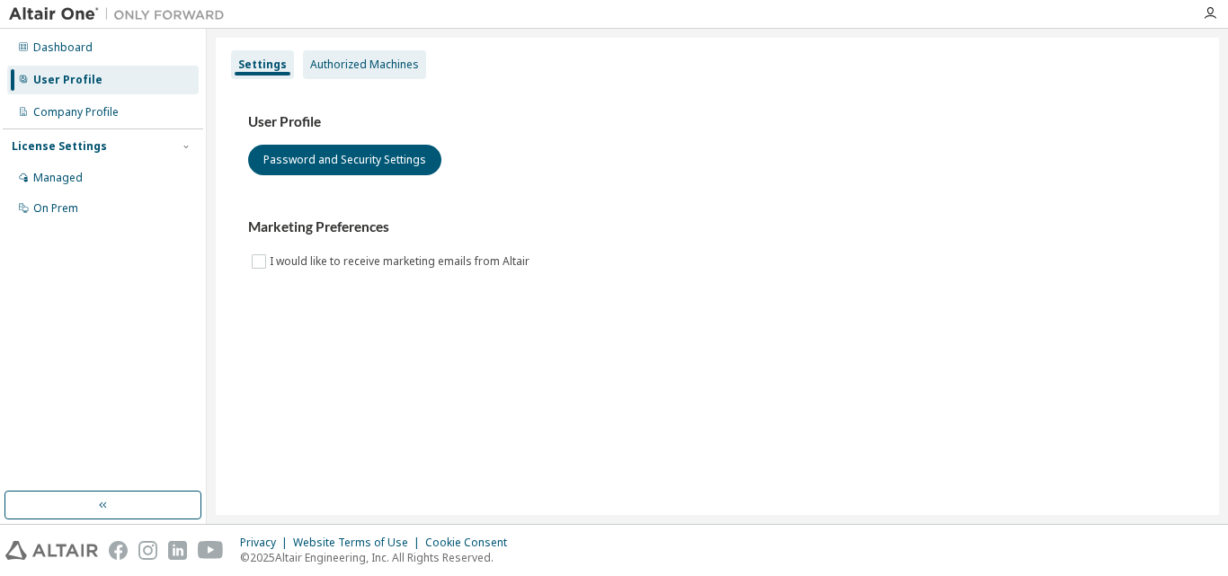 Image resolution: width=1228 pixels, height=576 pixels. Describe the element at coordinates (56, 209) in the screenshot. I see `div: On Prem` at that location.